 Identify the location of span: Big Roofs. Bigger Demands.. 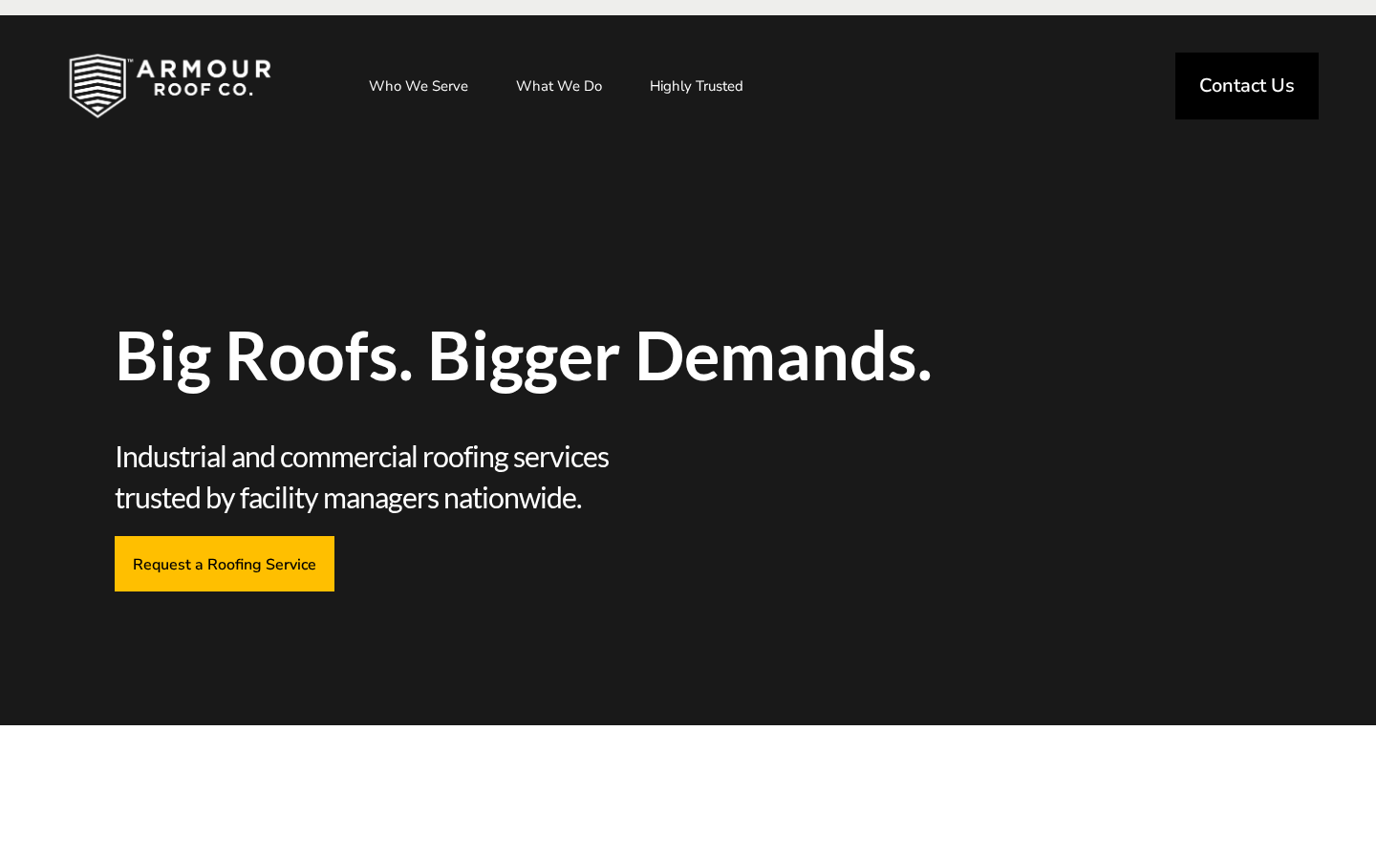
(540, 355).